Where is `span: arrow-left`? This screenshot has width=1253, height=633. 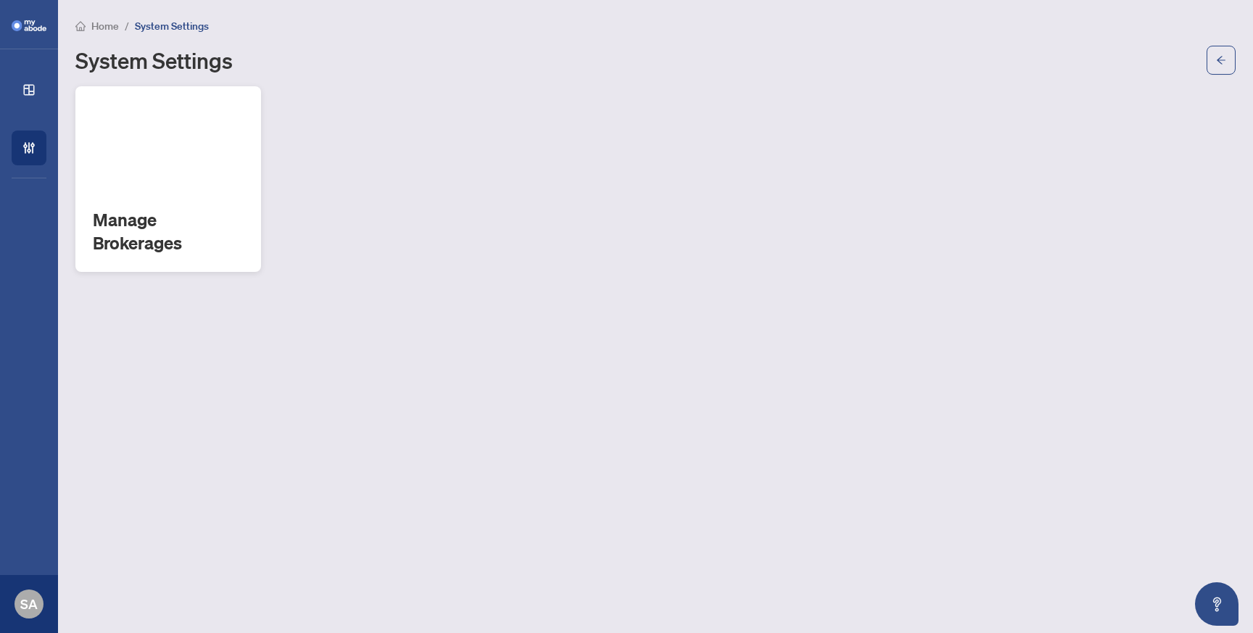 span: arrow-left is located at coordinates (1221, 60).